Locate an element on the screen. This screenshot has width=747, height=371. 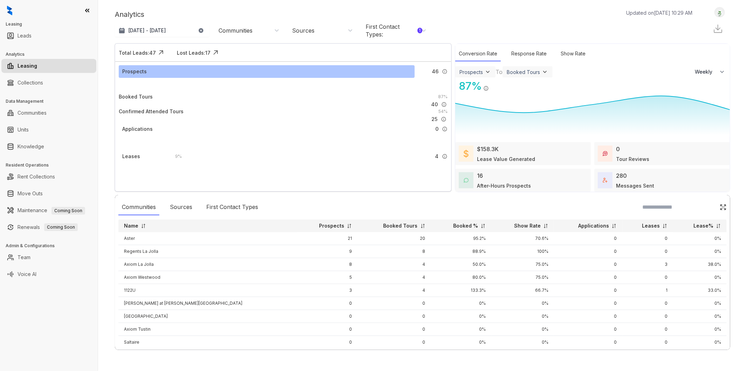
li: Leads is located at coordinates (49, 36).